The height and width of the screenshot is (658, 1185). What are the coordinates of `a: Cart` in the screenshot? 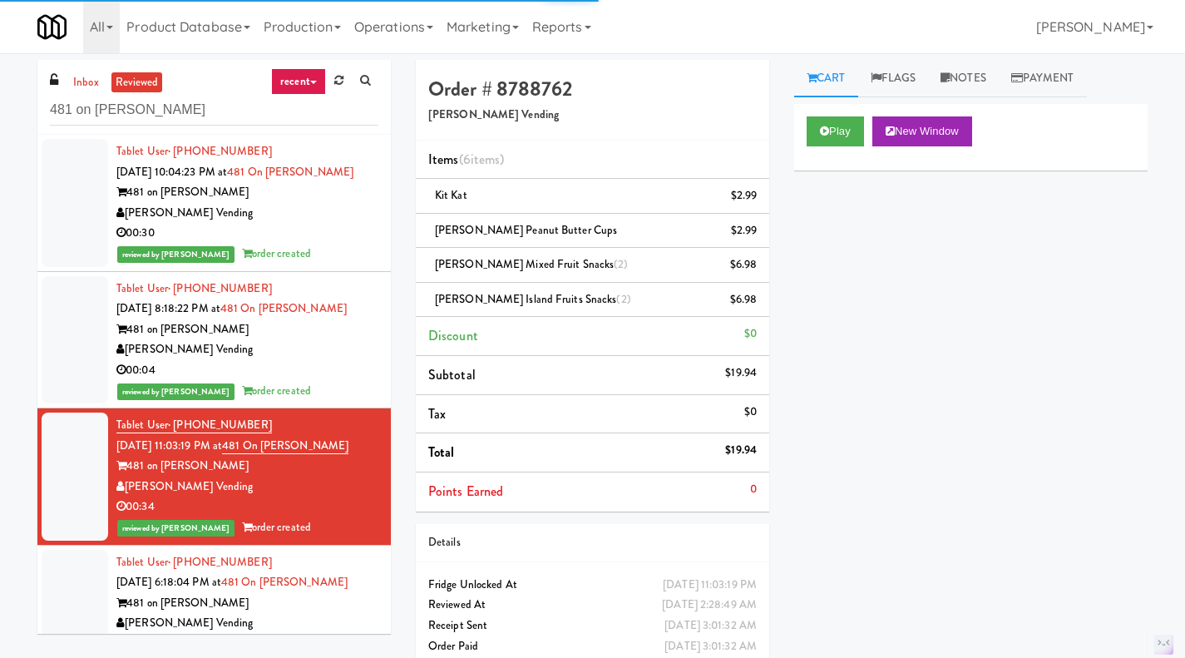 It's located at (826, 78).